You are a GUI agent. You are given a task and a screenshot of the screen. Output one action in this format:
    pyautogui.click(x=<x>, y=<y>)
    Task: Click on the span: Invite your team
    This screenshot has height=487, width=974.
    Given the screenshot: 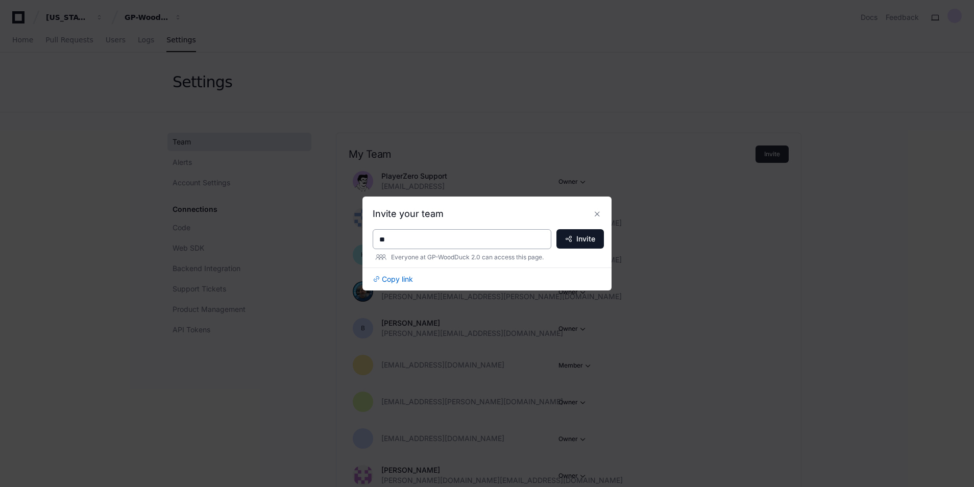 What is the action you would take?
    pyautogui.click(x=408, y=213)
    